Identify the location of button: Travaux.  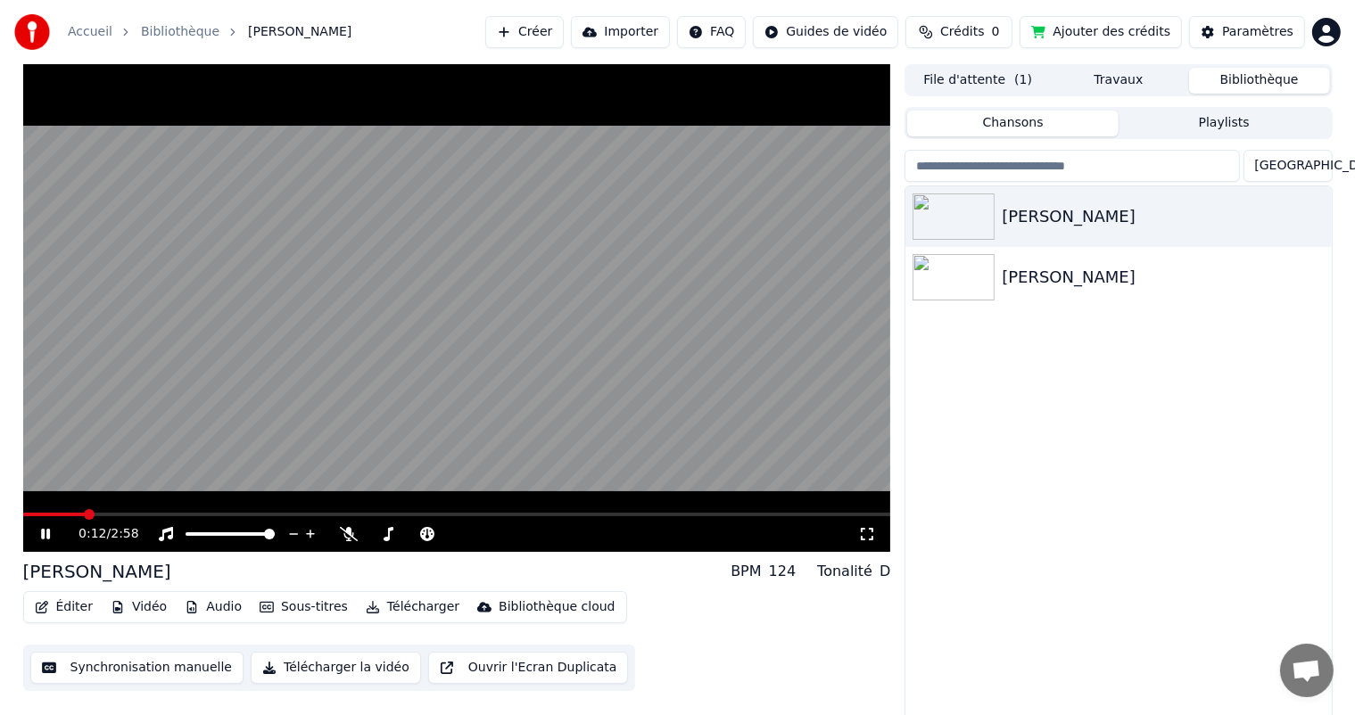
(1119, 80).